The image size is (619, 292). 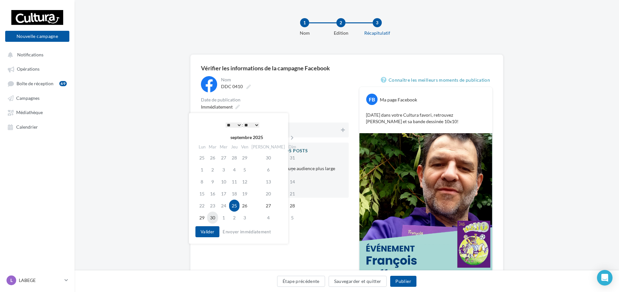 I want to click on td: 18, so click(x=234, y=193).